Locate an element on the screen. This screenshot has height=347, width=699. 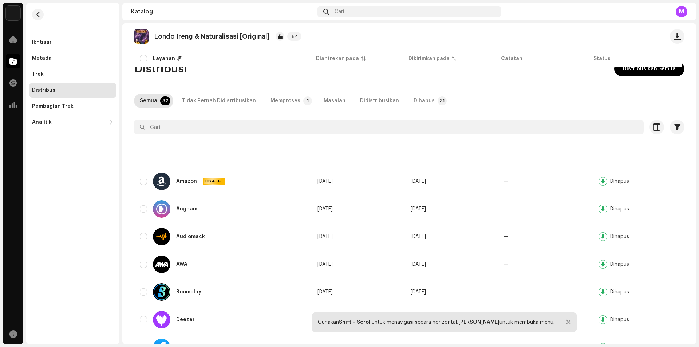
span: Cari is located at coordinates (339, 12).